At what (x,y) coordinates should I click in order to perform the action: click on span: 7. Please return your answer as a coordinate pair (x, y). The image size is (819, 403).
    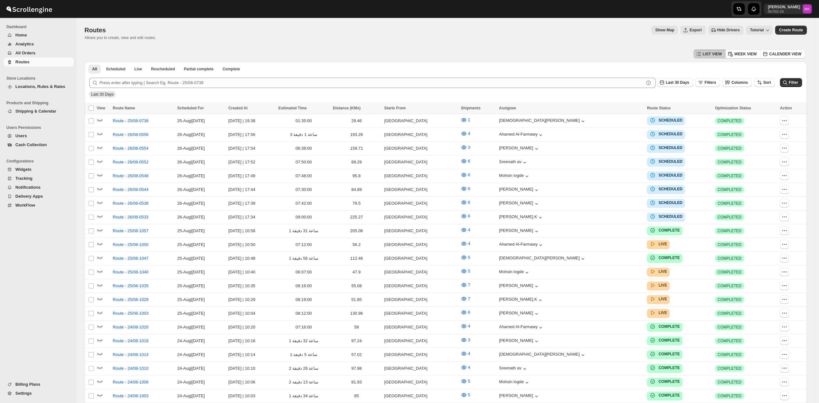
    Looking at the image, I should click on (469, 285).